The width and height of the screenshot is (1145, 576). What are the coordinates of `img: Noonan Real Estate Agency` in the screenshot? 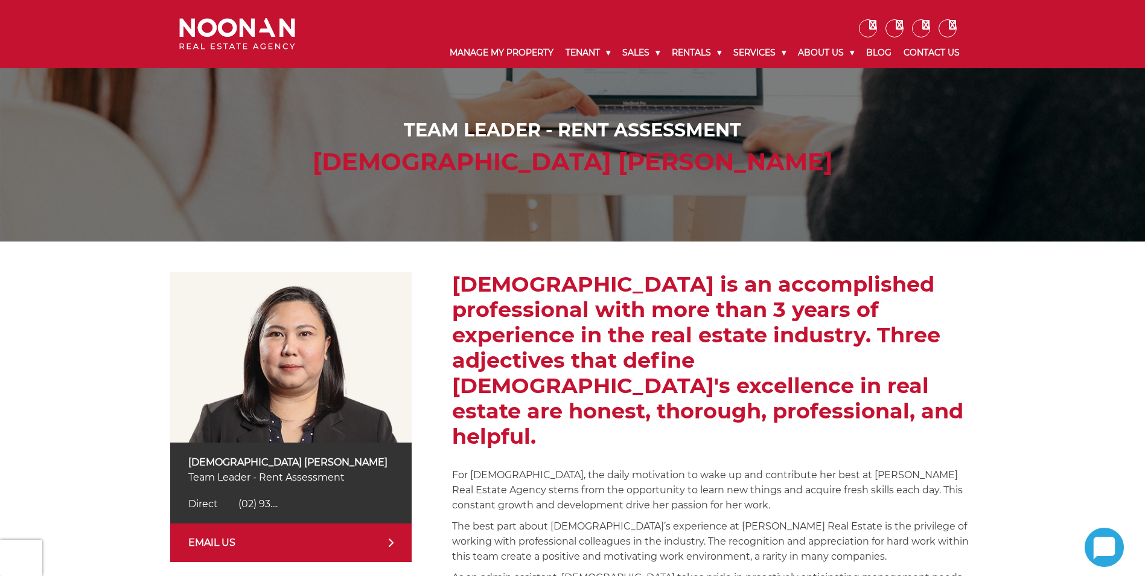 It's located at (237, 34).